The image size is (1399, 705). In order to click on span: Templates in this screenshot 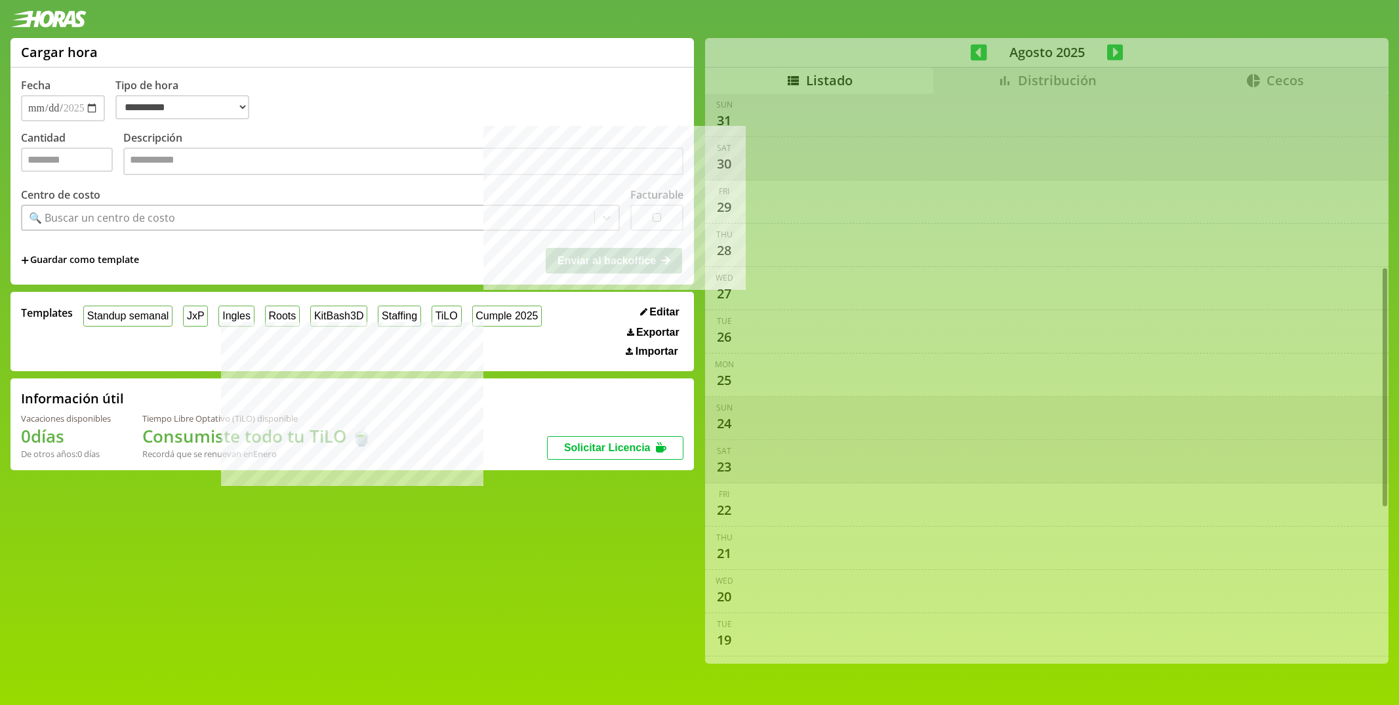, I will do `click(47, 313)`.